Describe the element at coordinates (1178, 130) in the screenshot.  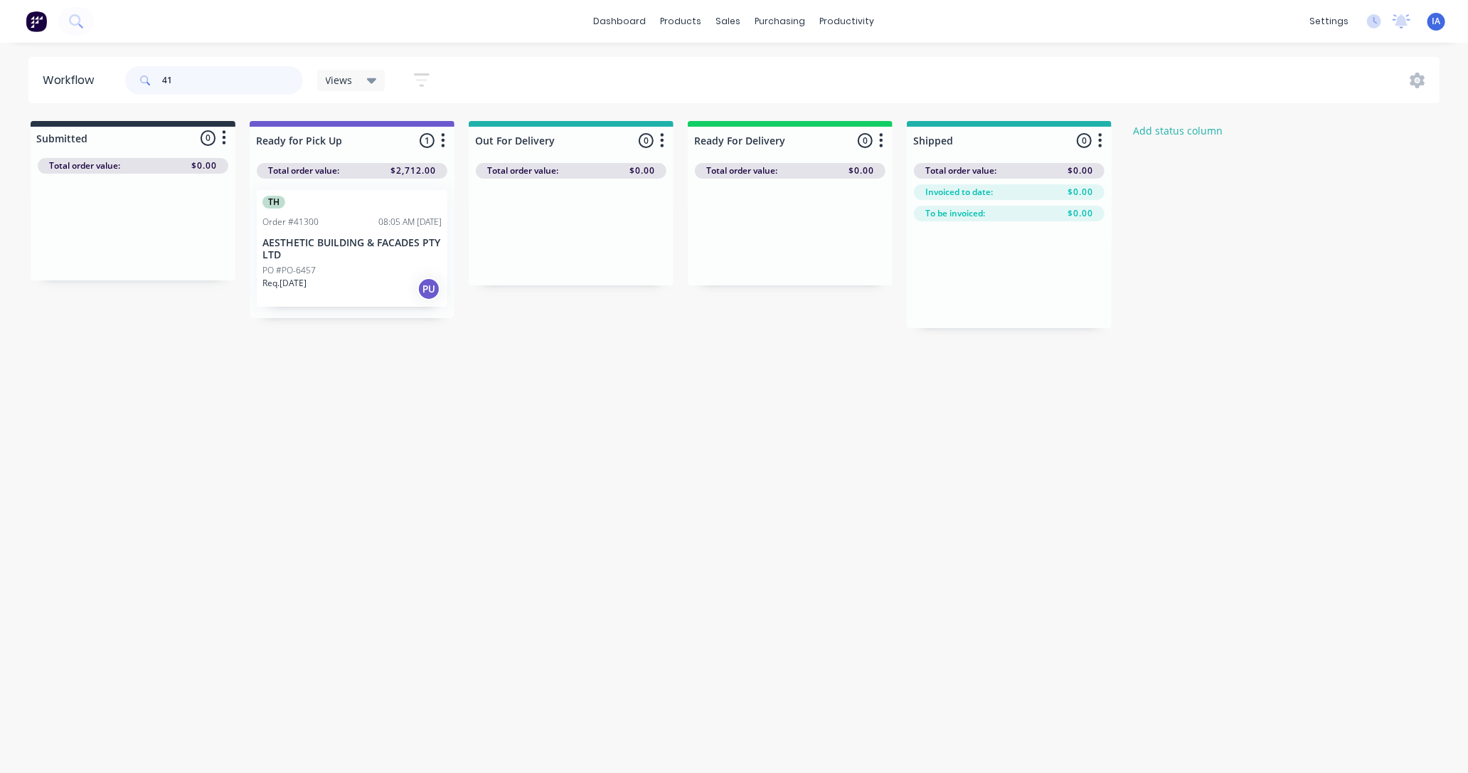
I see `button: Add status column` at that location.